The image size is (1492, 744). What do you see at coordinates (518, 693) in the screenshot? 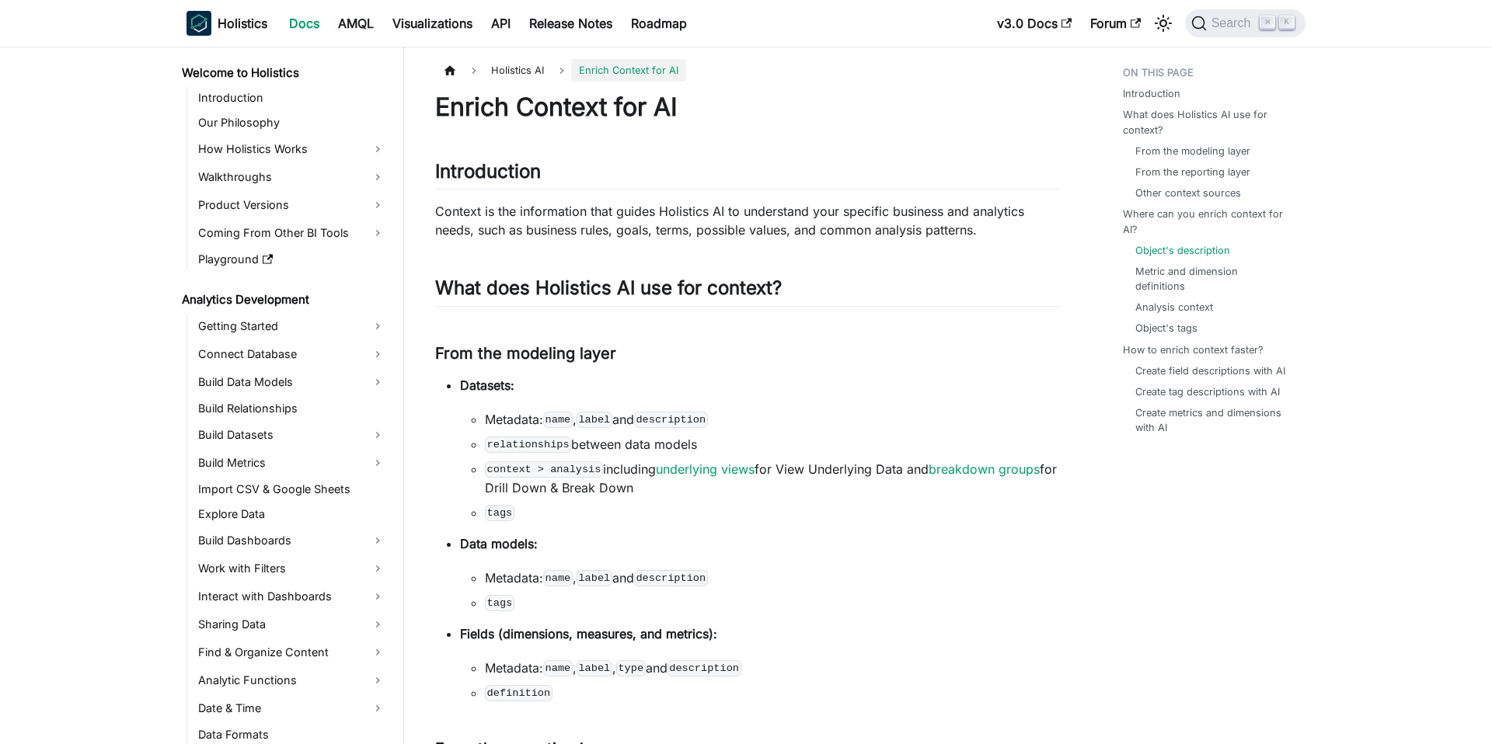
I see `code: definition` at bounding box center [518, 693].